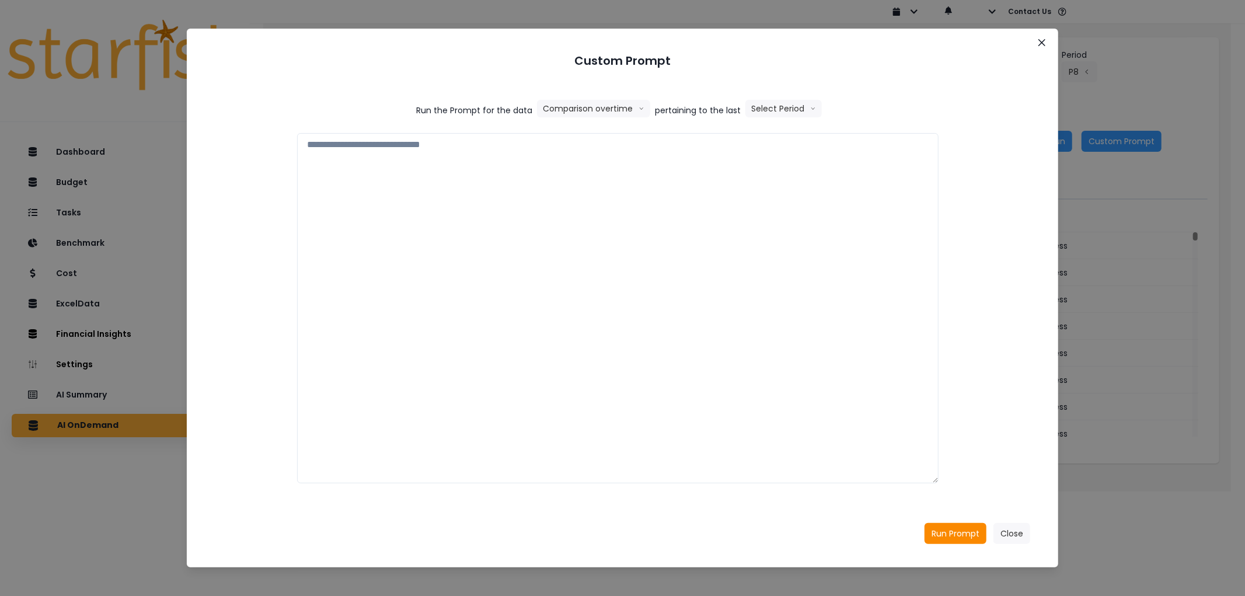 This screenshot has width=1245, height=596. I want to click on button: Run Prompt, so click(956, 534).